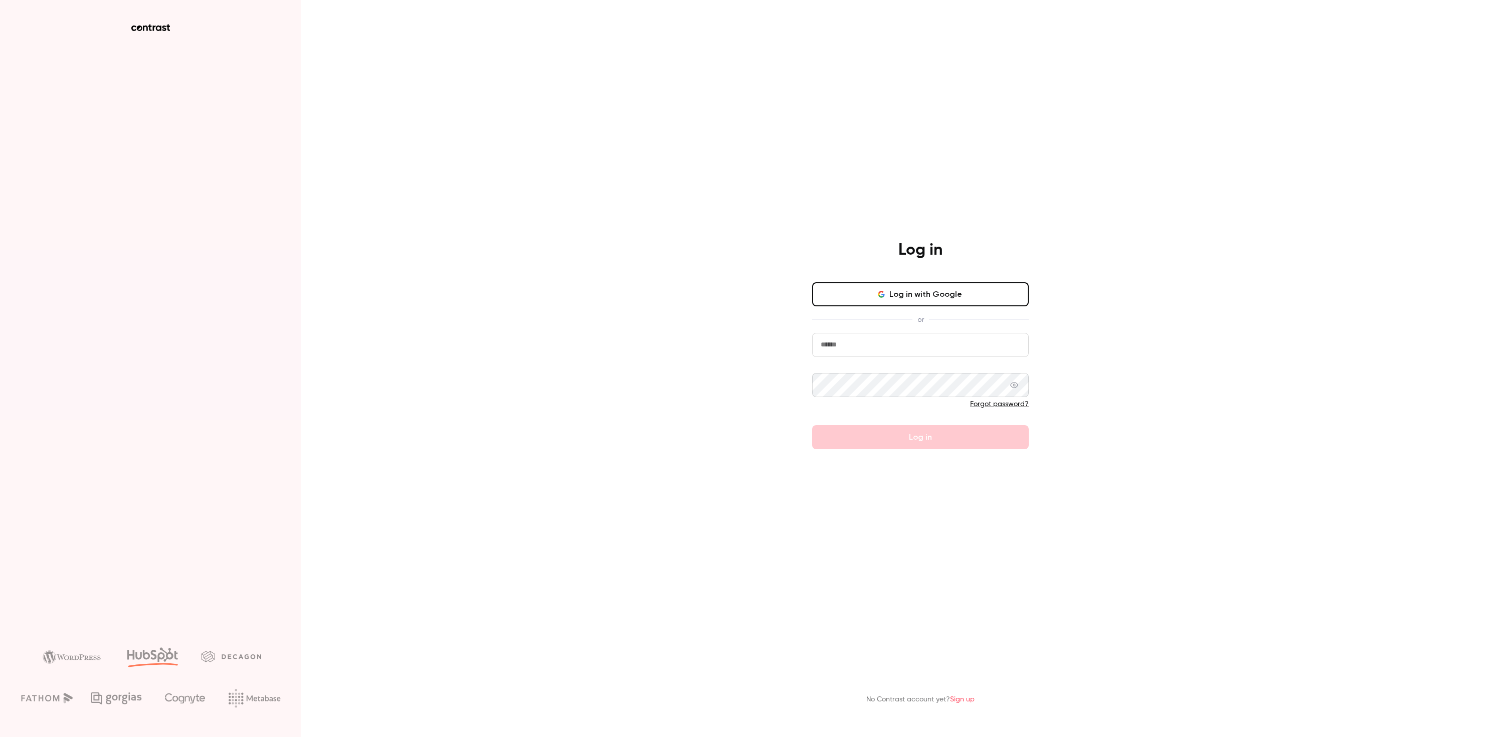  Describe the element at coordinates (920, 250) in the screenshot. I see `h4: Log in` at that location.